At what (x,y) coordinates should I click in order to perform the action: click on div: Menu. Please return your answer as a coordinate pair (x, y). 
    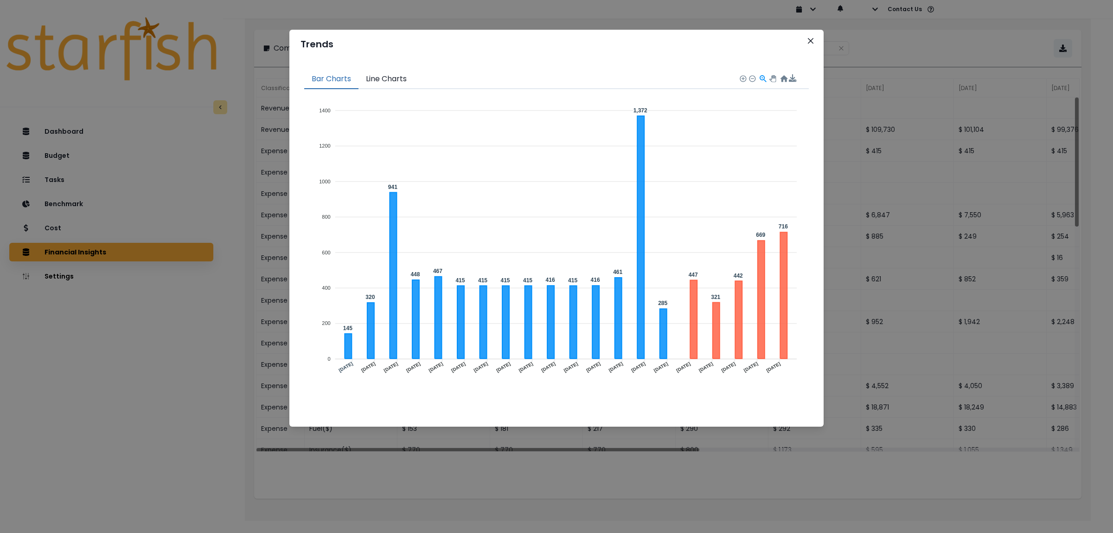
    Looking at the image, I should click on (793, 78).